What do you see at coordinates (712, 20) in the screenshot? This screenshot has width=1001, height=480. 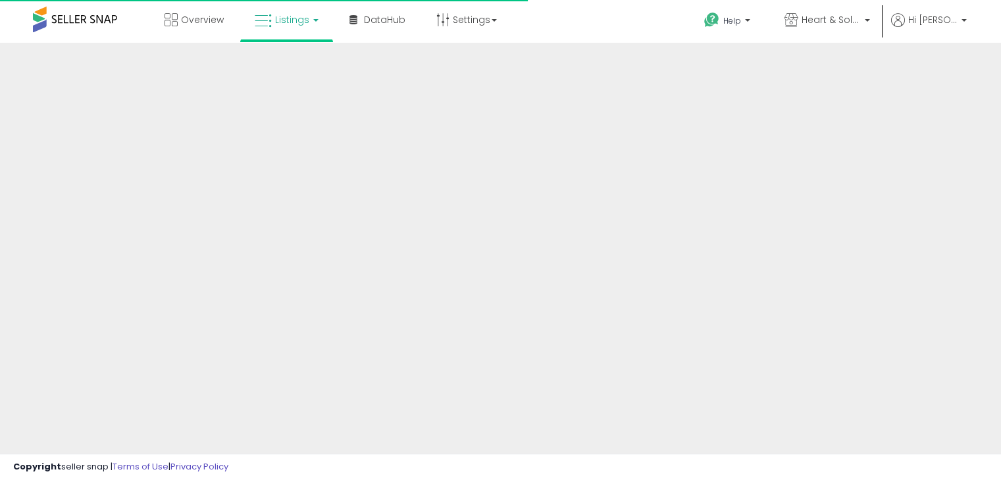 I see `i: Get Help` at bounding box center [712, 20].